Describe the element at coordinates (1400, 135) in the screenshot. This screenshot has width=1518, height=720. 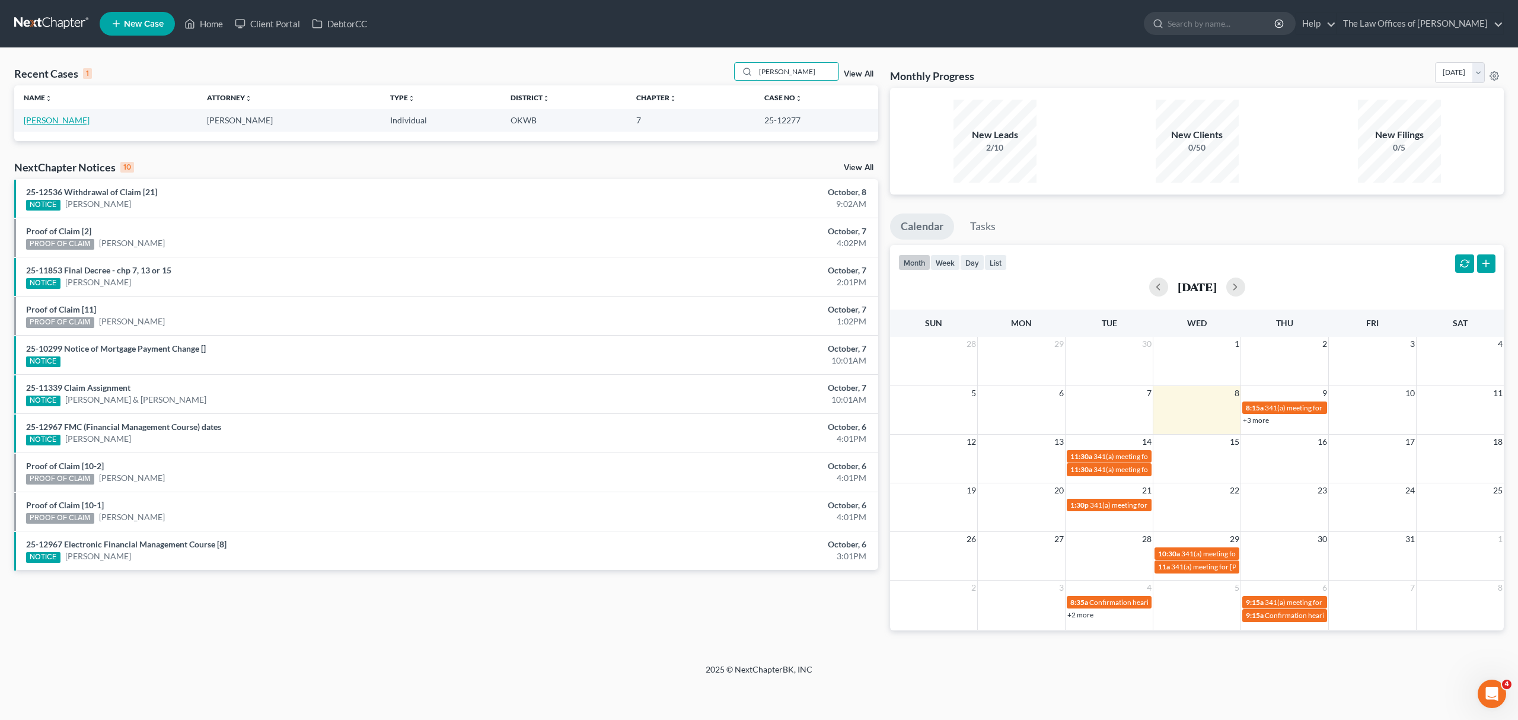
I see `div: New Filings` at that location.